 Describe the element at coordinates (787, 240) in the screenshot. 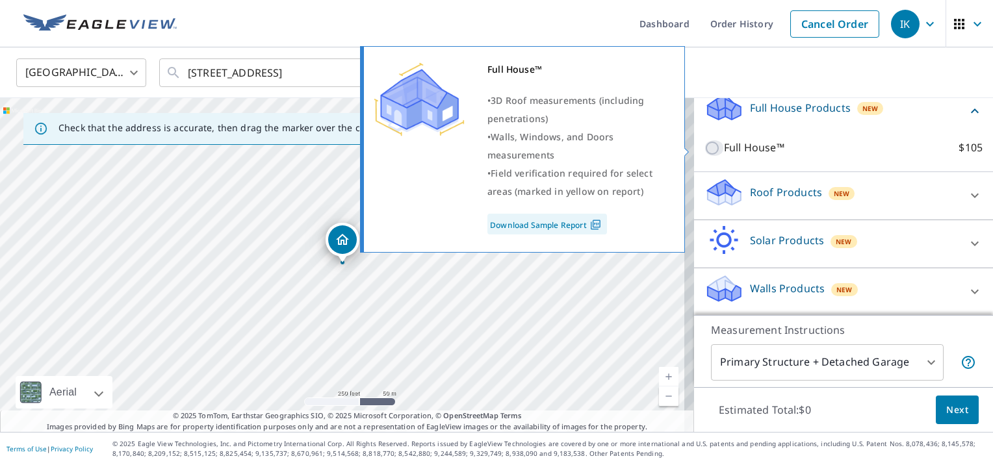

I see `p: Solar Products` at that location.